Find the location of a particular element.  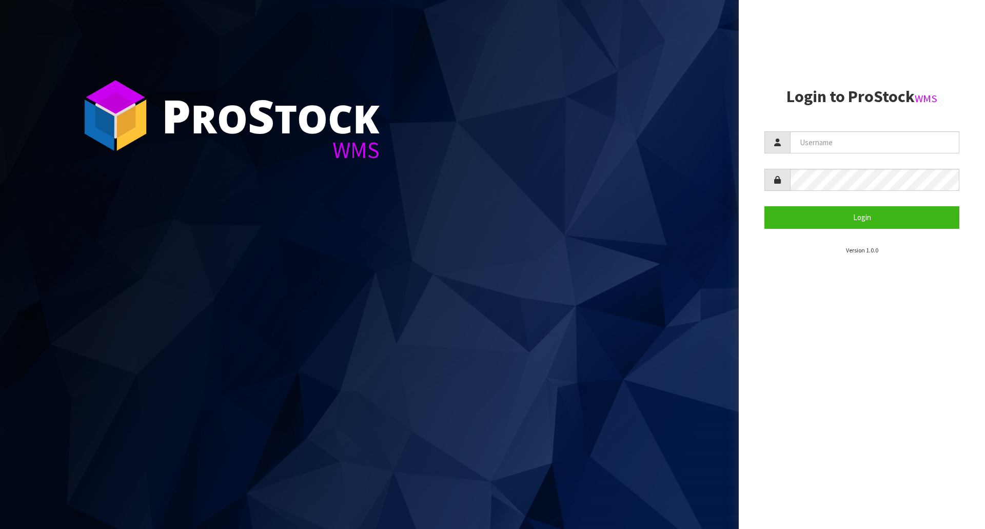

h2: Login to ProStock is located at coordinates (862, 96).